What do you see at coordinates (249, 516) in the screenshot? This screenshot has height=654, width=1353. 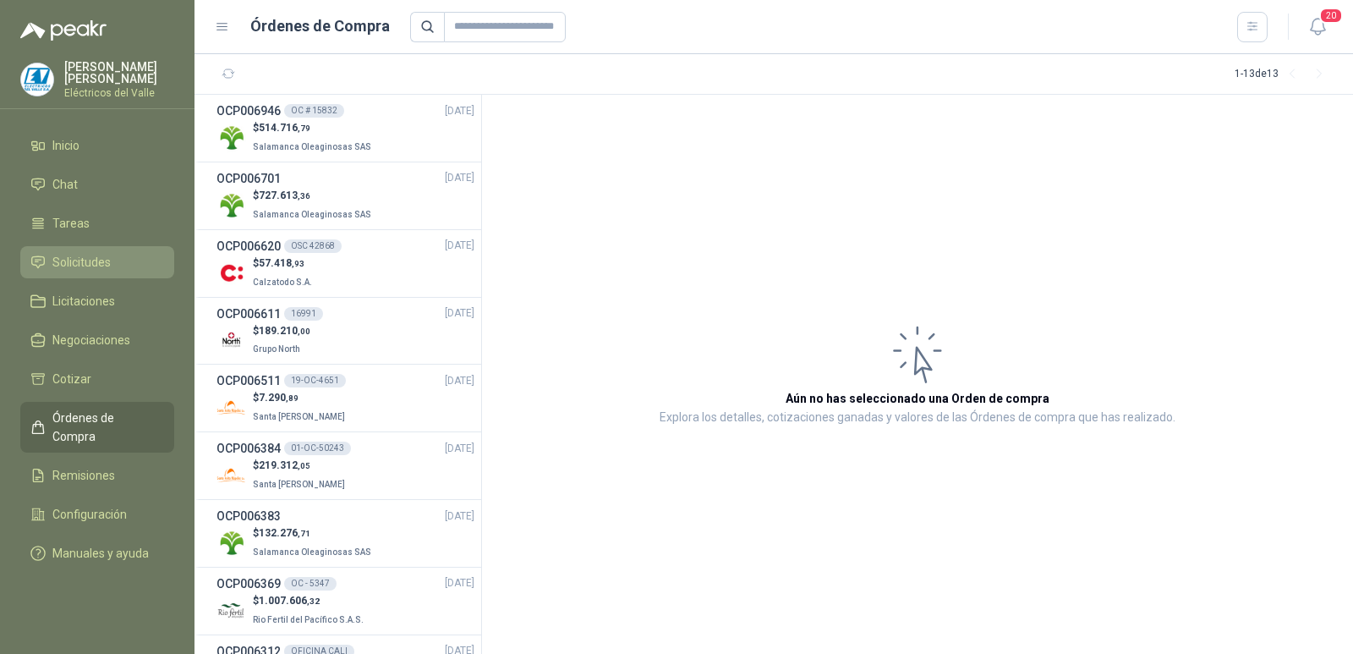 I see `h3: OCP006383` at bounding box center [249, 516].